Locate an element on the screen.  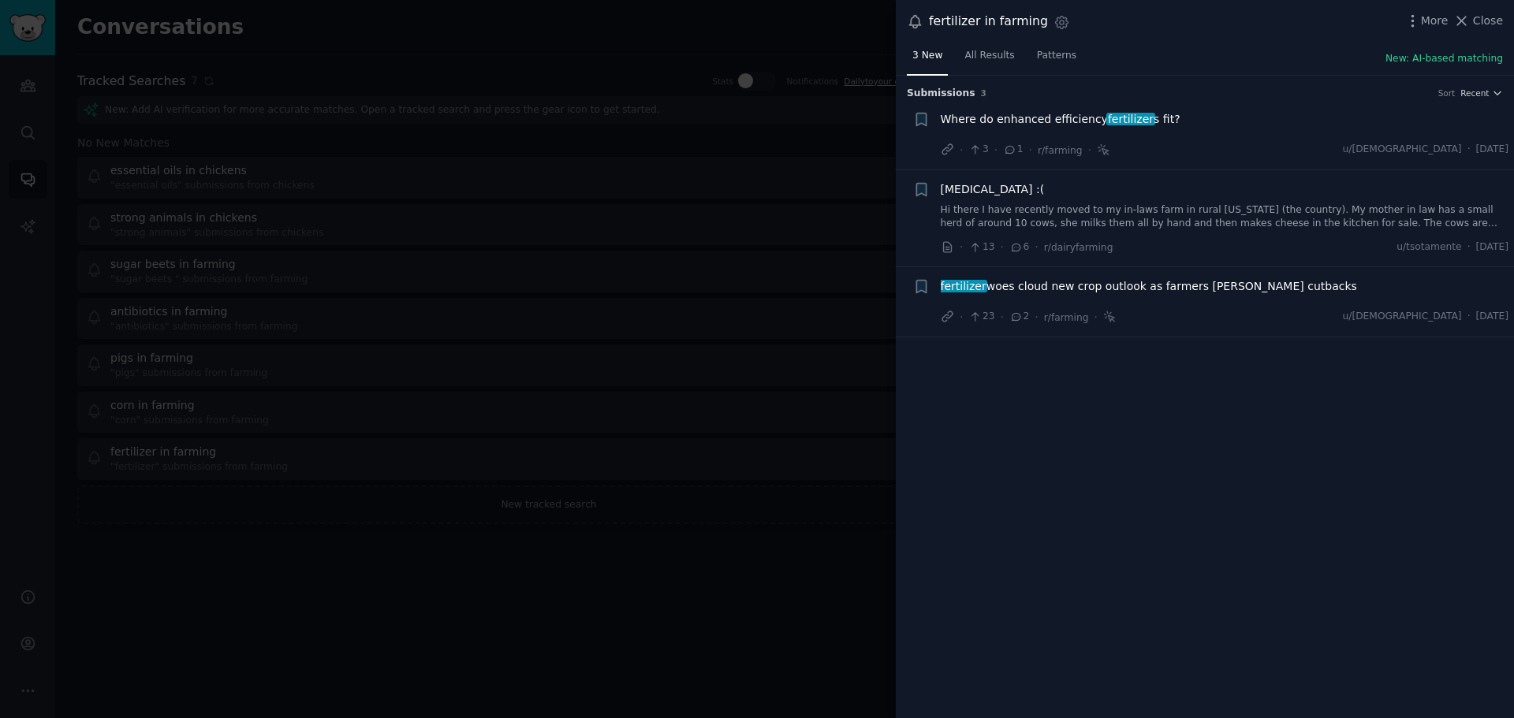
span: u/tsotamente is located at coordinates (1429, 248).